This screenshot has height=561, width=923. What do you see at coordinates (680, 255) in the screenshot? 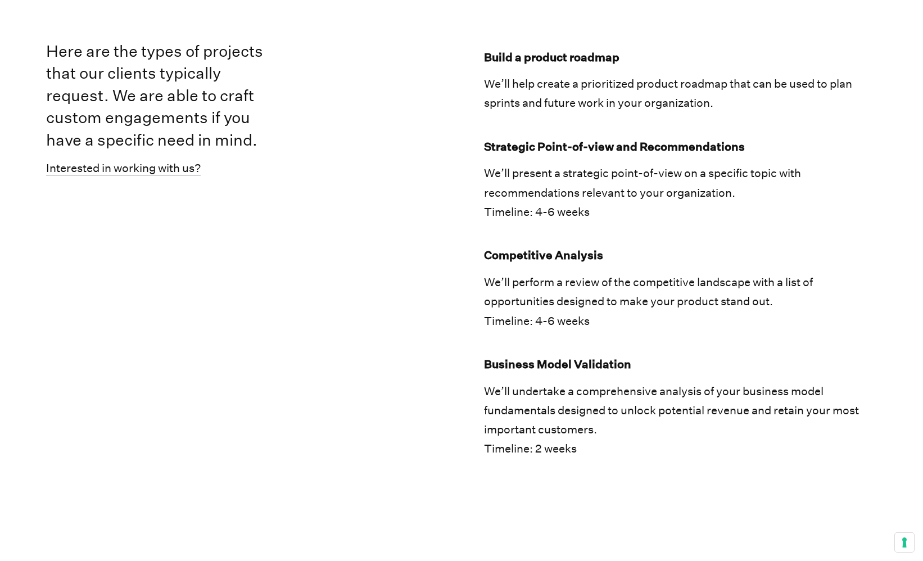
I see `dt: Competitive Analysis` at bounding box center [680, 255].